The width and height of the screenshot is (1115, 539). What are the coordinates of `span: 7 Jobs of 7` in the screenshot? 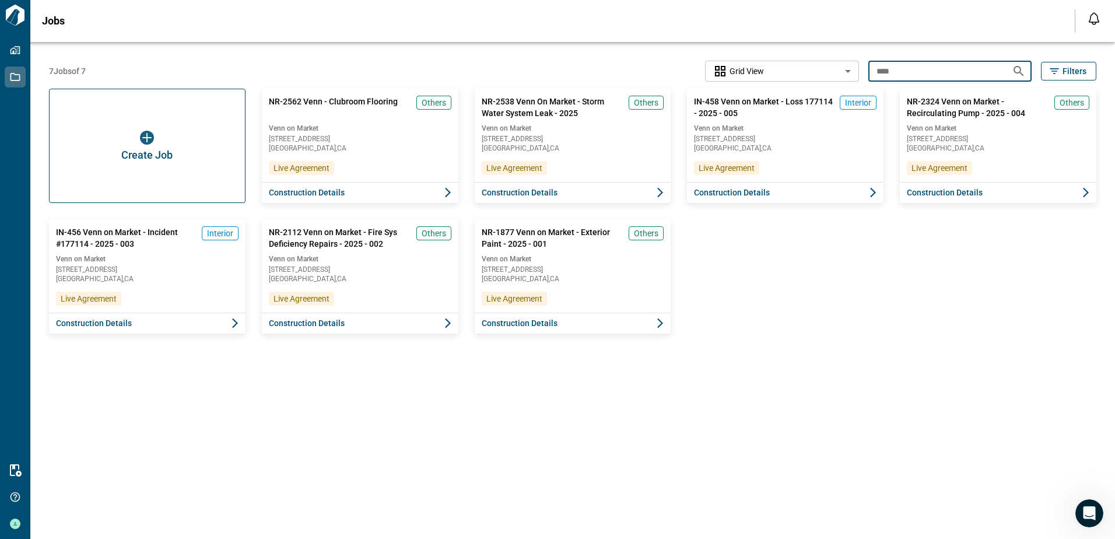 It's located at (67, 71).